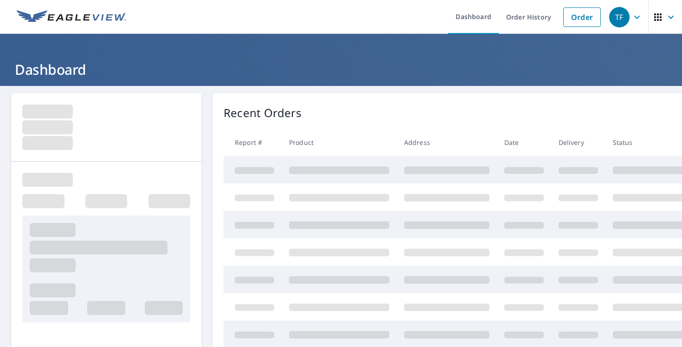 The image size is (682, 347). What do you see at coordinates (620, 17) in the screenshot?
I see `div: TF` at bounding box center [620, 17].